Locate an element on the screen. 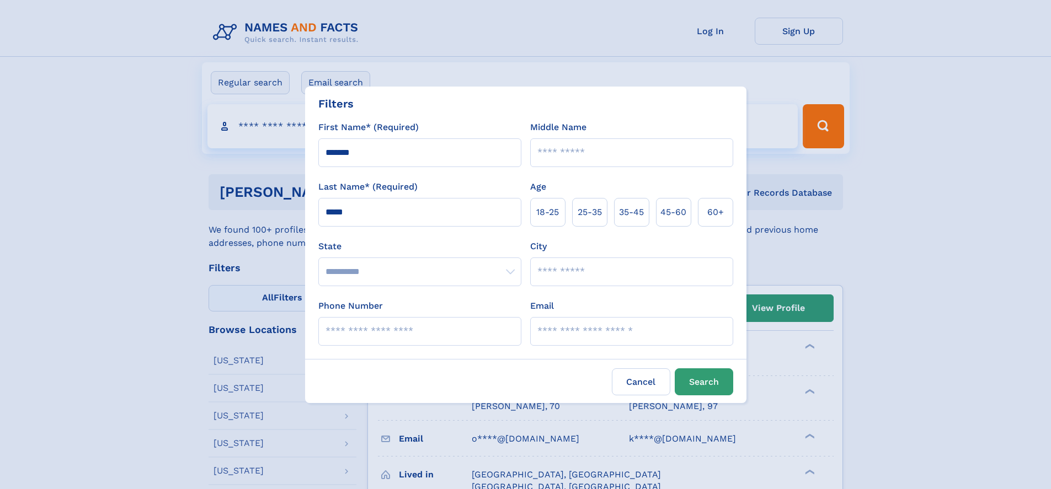 The height and width of the screenshot is (489, 1051). span: 60+ is located at coordinates (715, 212).